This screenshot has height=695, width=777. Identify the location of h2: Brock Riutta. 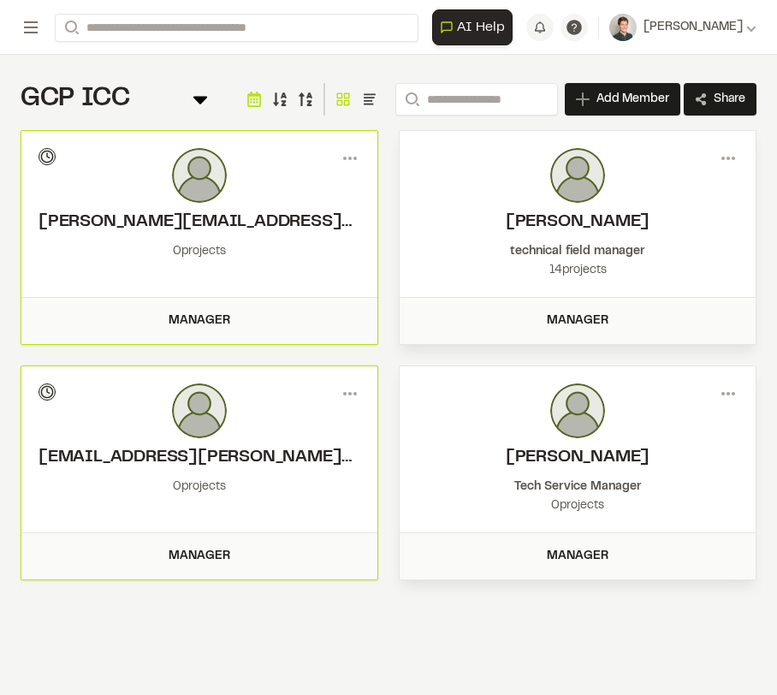
(578, 222).